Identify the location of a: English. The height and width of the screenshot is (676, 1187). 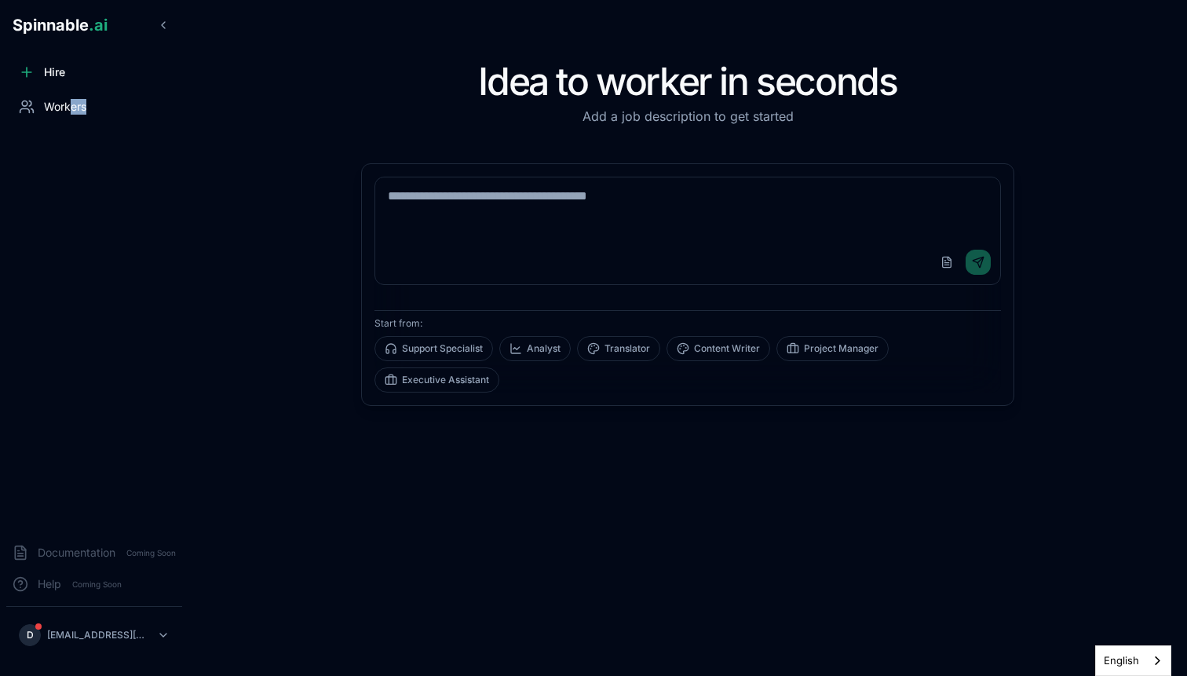
(1133, 660).